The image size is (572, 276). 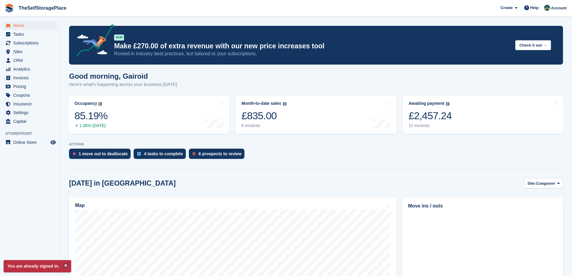 I want to click on div: 1 move out to deallocate, so click(x=103, y=154).